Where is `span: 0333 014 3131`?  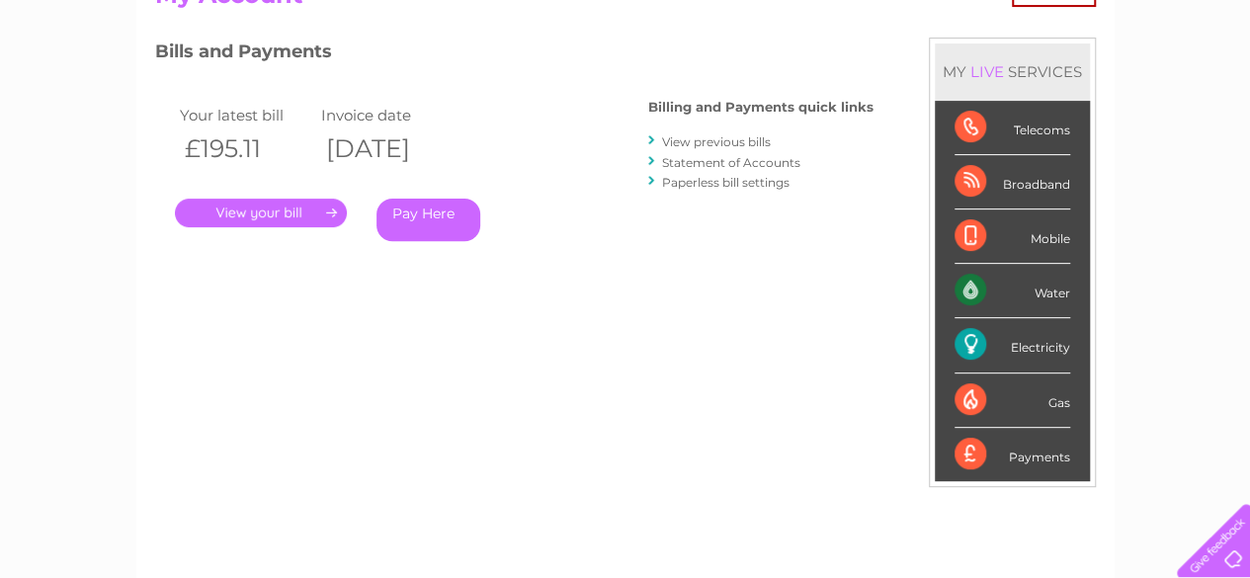 span: 0333 014 3131 is located at coordinates (946, 22).